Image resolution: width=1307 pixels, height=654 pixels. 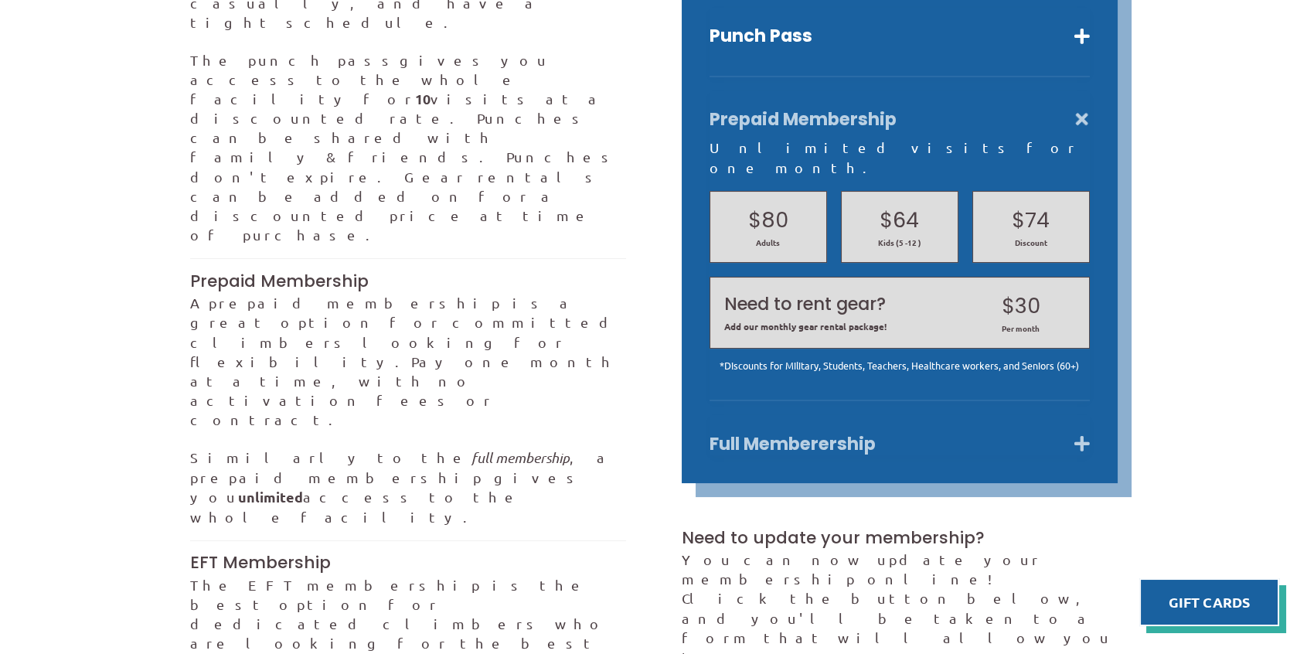 What do you see at coordinates (768, 220) in the screenshot?
I see `h2: $80` at bounding box center [768, 220].